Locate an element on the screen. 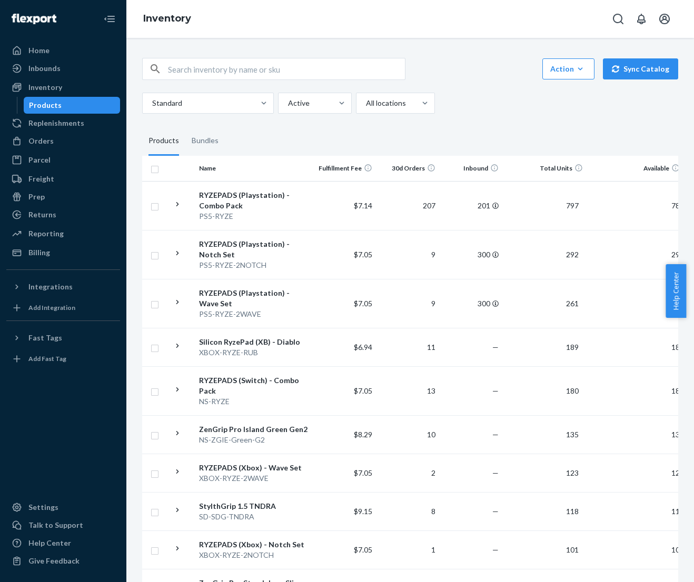  div: Freight is located at coordinates (41, 179).